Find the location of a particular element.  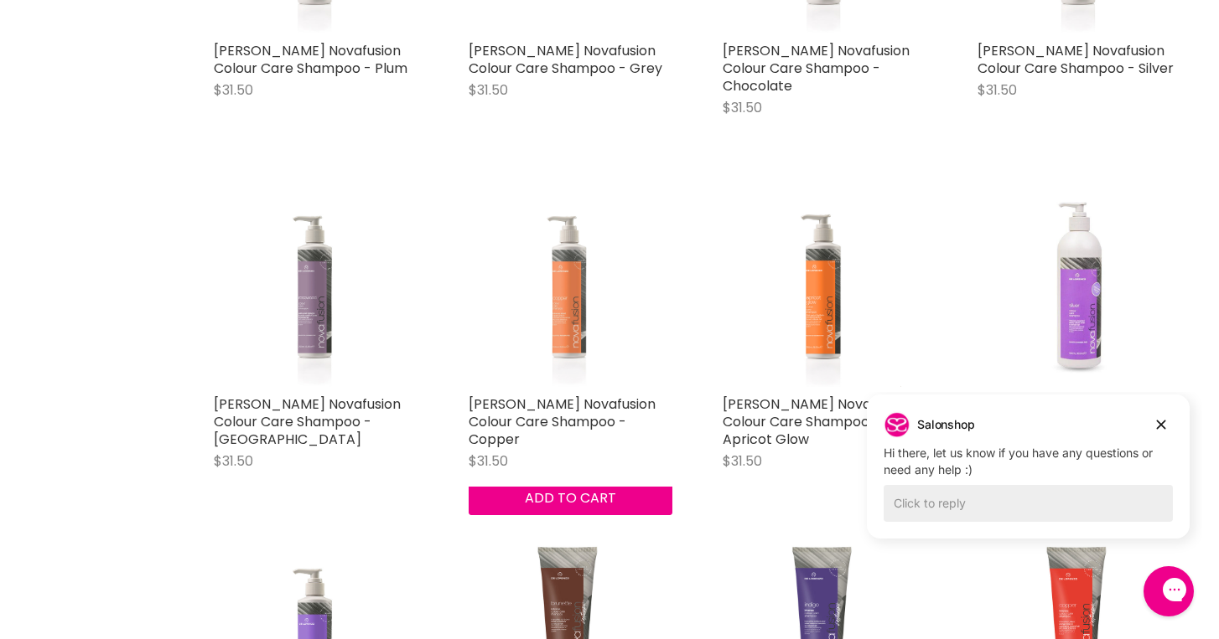

div: Campaign message is located at coordinates (173, 75).